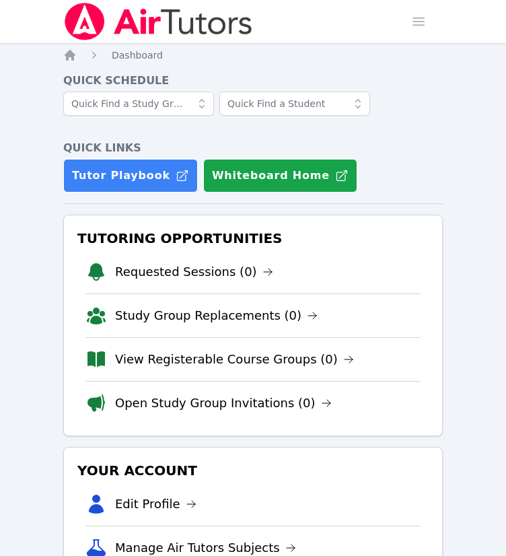  What do you see at coordinates (158, 22) in the screenshot?
I see `img: Air Tutors` at bounding box center [158, 22].